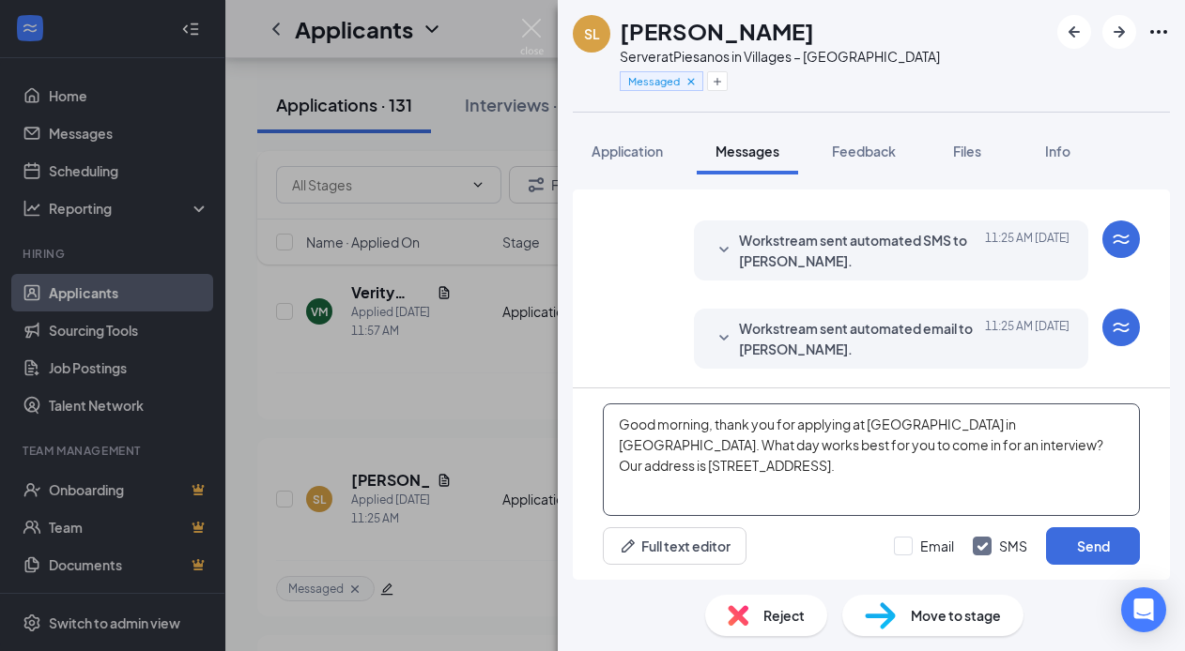 Image resolution: width=1185 pixels, height=651 pixels. What do you see at coordinates (1158, 32) in the screenshot?
I see `svg: Ellipses` at bounding box center [1158, 32].